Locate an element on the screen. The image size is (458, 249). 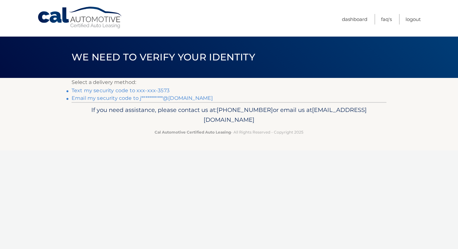
a: FAQ's is located at coordinates (386, 19).